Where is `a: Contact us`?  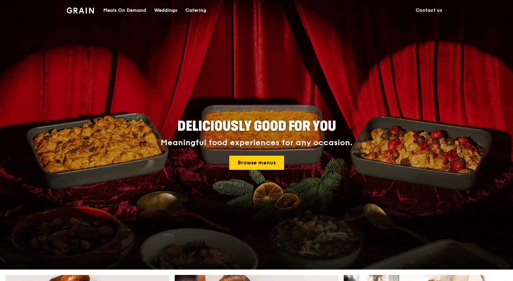 a: Contact us is located at coordinates (429, 10).